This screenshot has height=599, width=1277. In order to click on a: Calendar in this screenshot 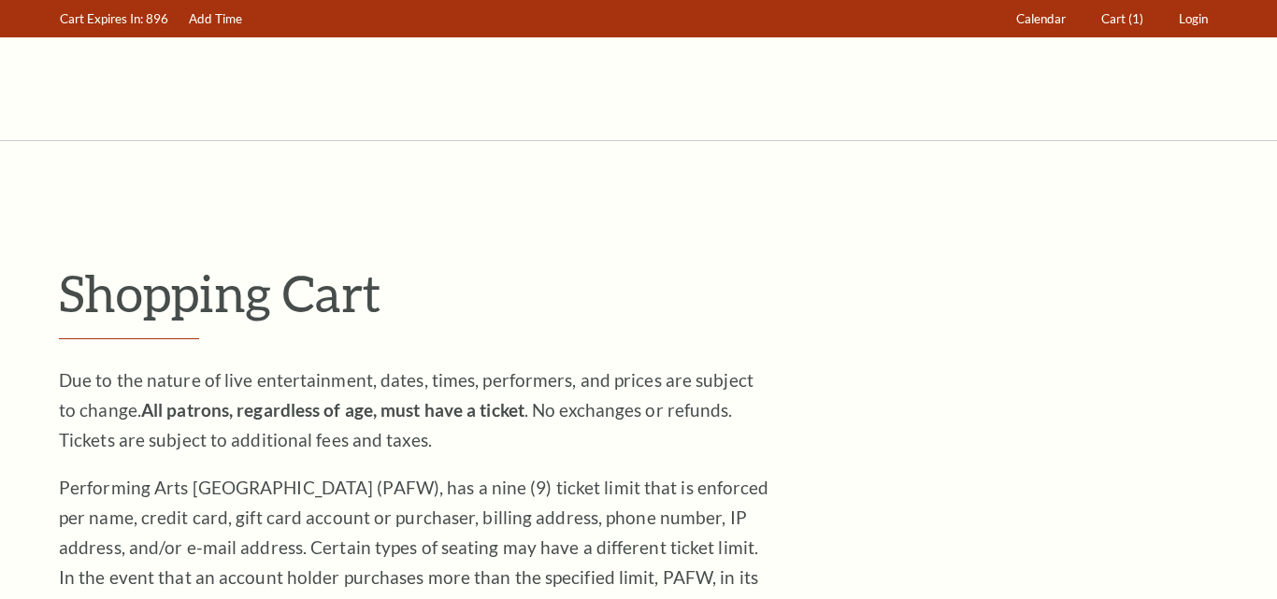, I will do `click(1042, 19)`.